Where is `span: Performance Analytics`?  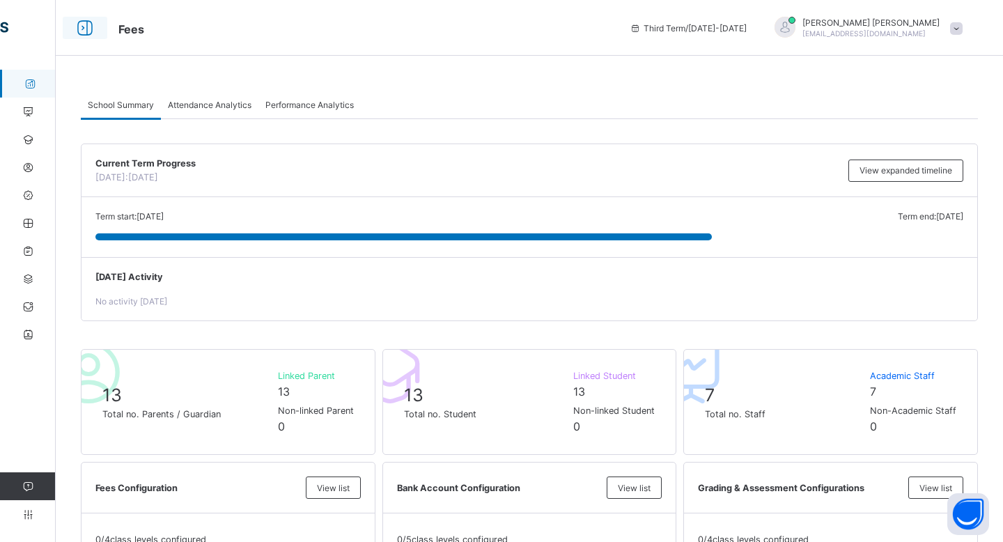 span: Performance Analytics is located at coordinates (309, 104).